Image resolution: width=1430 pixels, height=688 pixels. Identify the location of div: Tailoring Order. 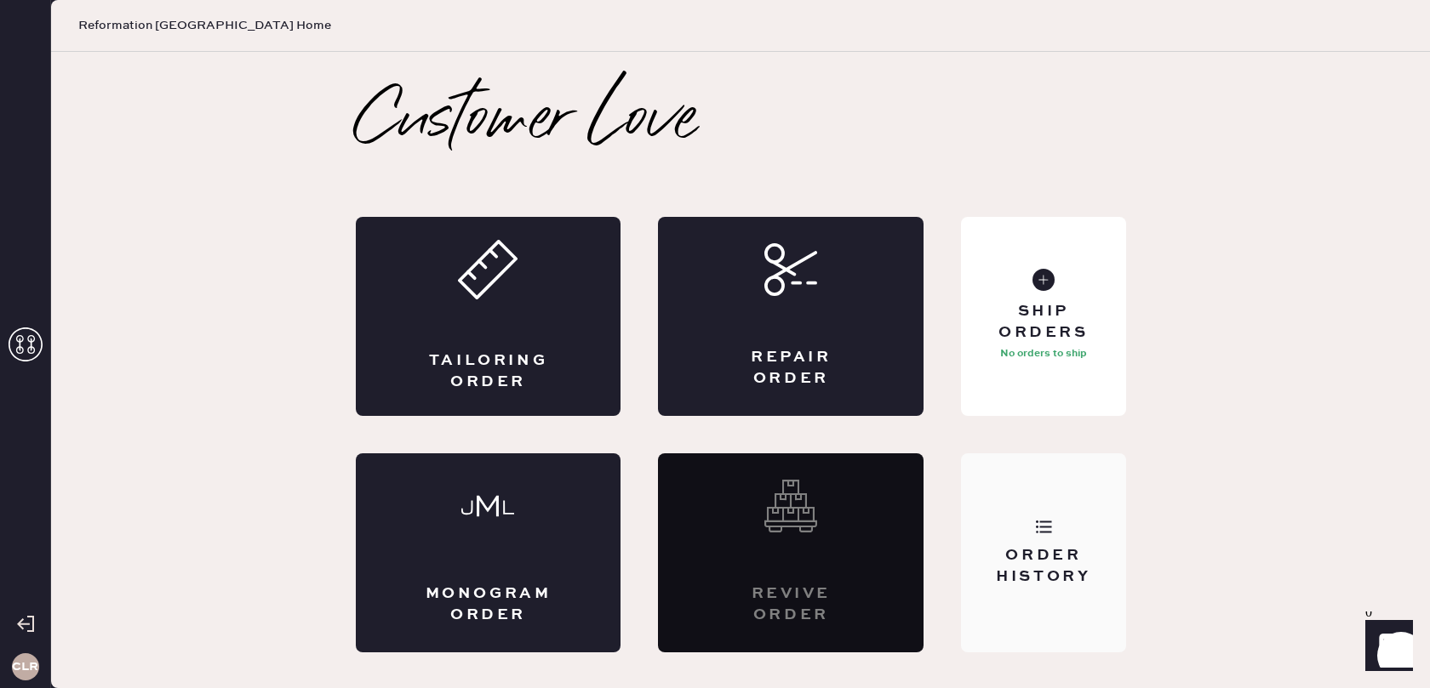
(488, 372).